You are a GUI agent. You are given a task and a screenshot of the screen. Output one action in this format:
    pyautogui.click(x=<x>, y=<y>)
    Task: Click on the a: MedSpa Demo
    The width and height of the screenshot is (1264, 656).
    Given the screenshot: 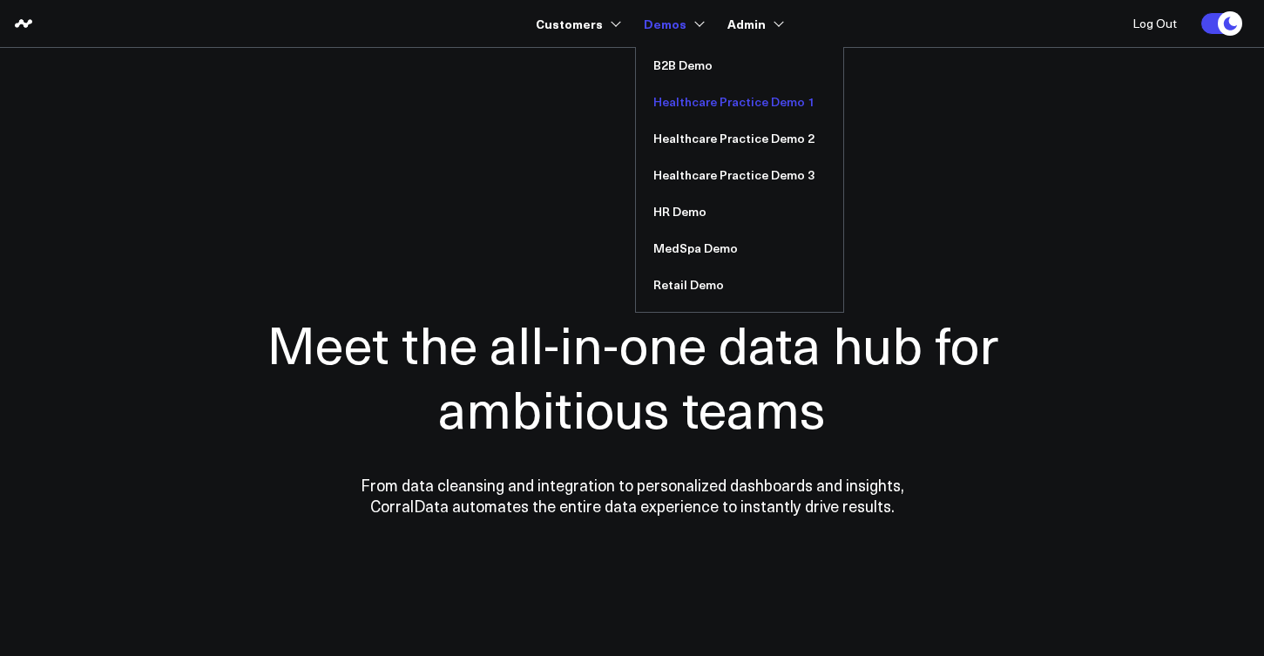 What is the action you would take?
    pyautogui.click(x=740, y=248)
    